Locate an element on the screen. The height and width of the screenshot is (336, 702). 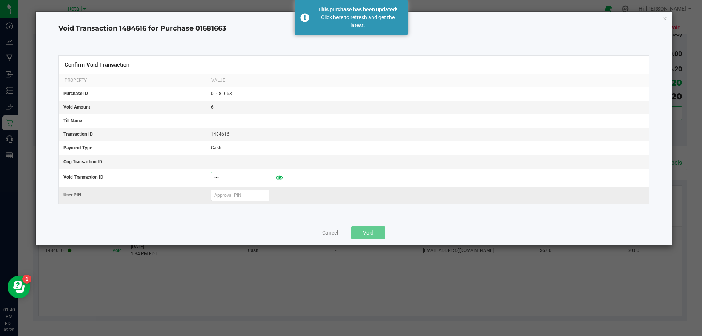
span: 1484616 is located at coordinates (220, 134).